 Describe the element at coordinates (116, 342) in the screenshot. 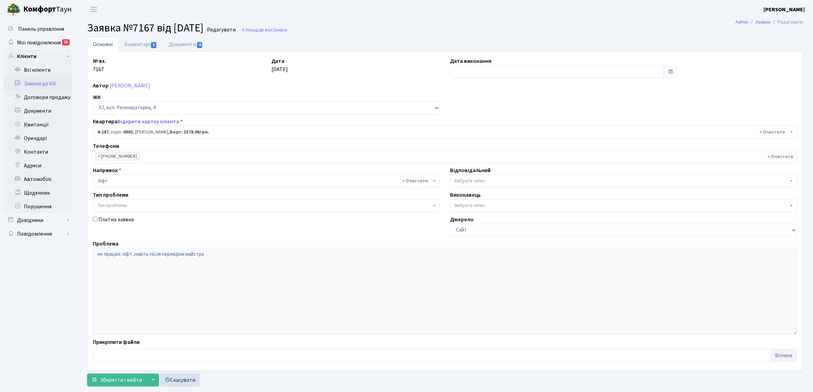

I see `label: Прикріпити файли` at that location.